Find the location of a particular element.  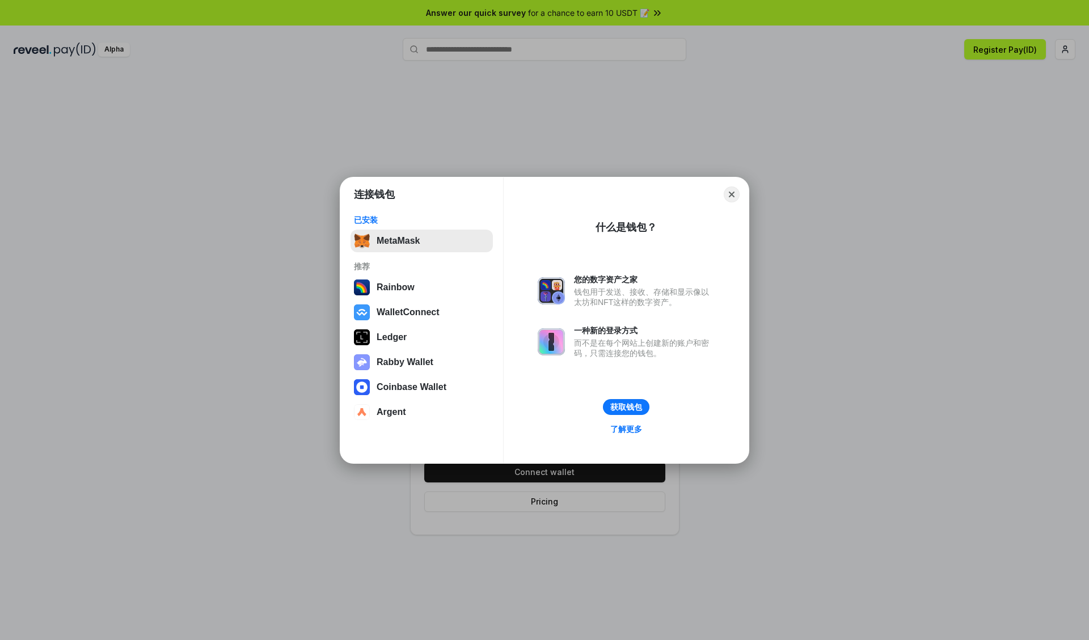

button: Argent is located at coordinates (421, 412).